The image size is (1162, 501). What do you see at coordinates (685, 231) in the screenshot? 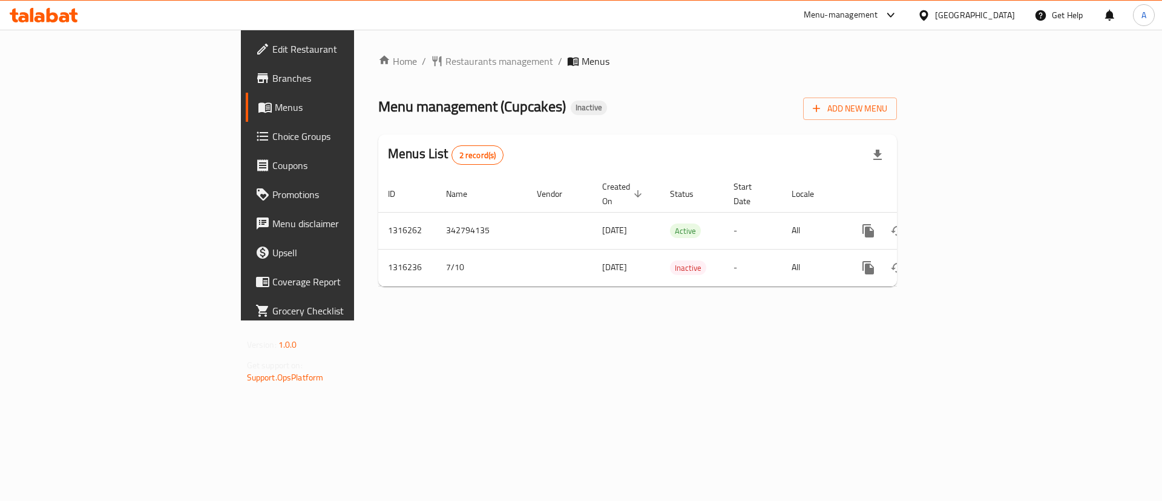
I see `div: Active` at bounding box center [685, 231].